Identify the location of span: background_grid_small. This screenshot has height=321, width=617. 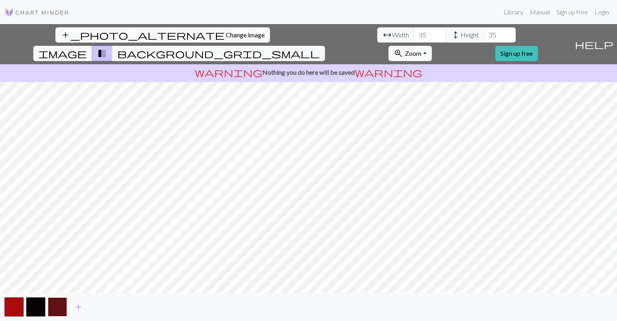
(219, 53).